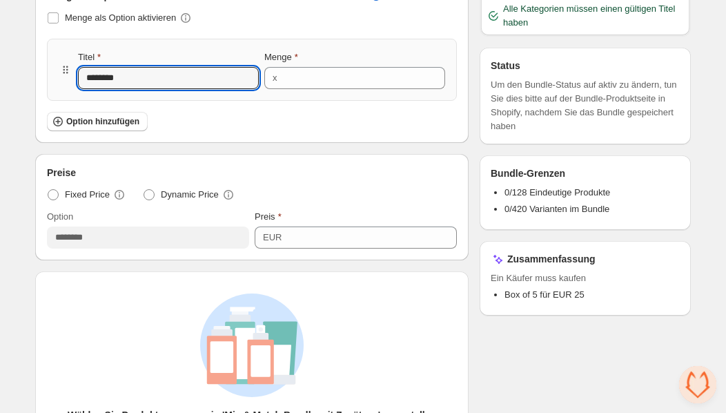 Image resolution: width=726 pixels, height=413 pixels. I want to click on h3: Zusammenfassung, so click(552, 259).